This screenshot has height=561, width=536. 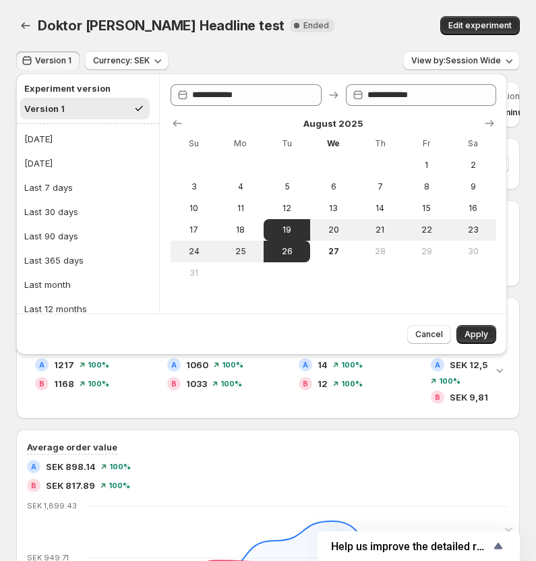 What do you see at coordinates (240, 144) in the screenshot?
I see `span: Mo` at bounding box center [240, 144].